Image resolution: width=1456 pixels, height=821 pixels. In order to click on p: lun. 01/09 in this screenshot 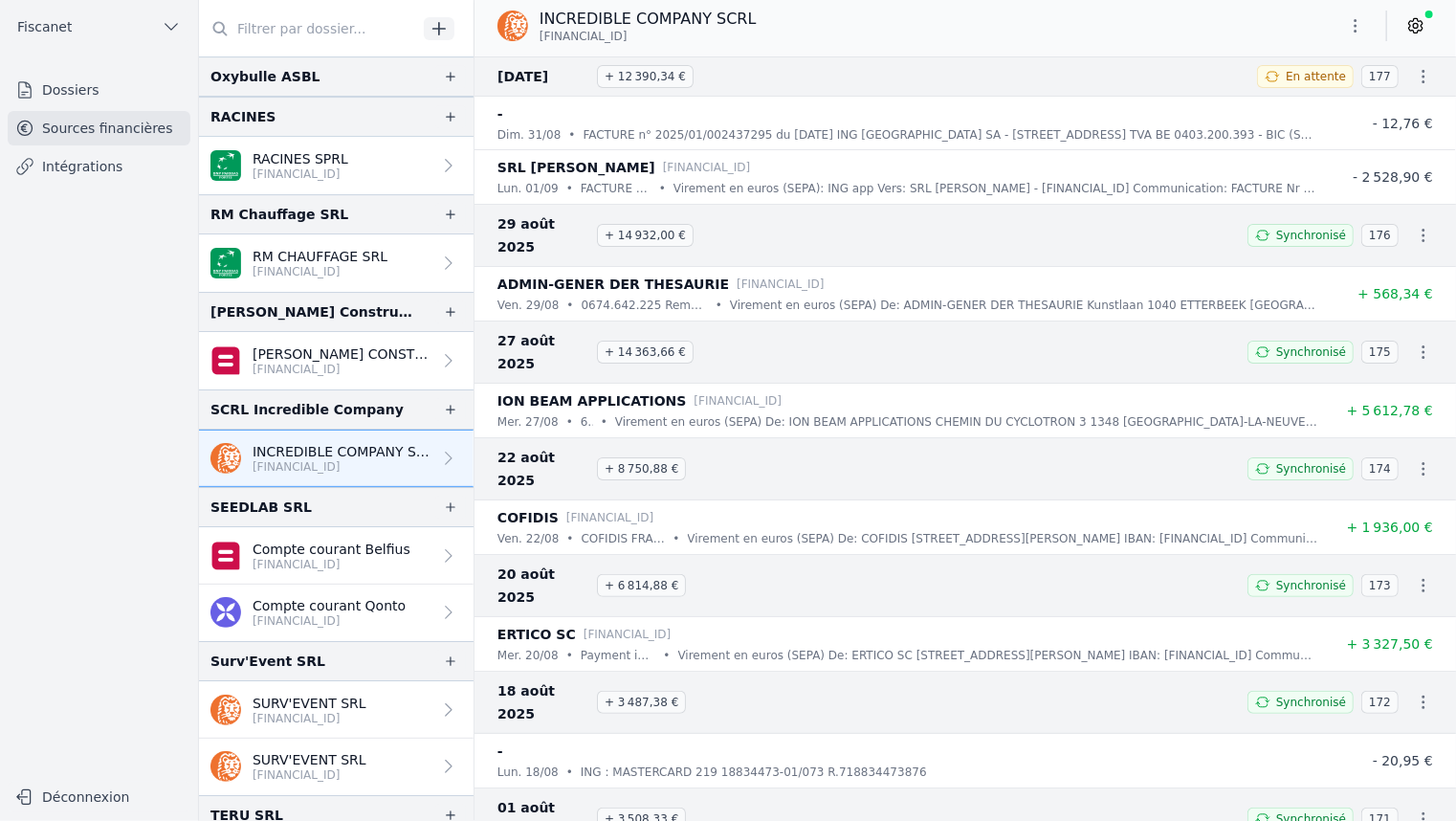, I will do `click(528, 188)`.